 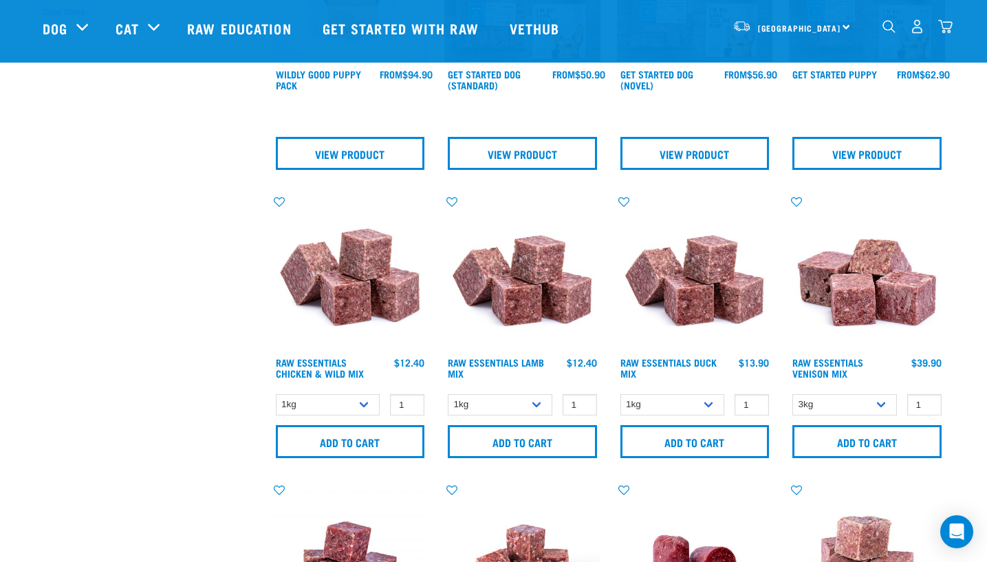 What do you see at coordinates (866, 272) in the screenshot?
I see `img: 1113 RE Venison Mix 01` at bounding box center [866, 272].